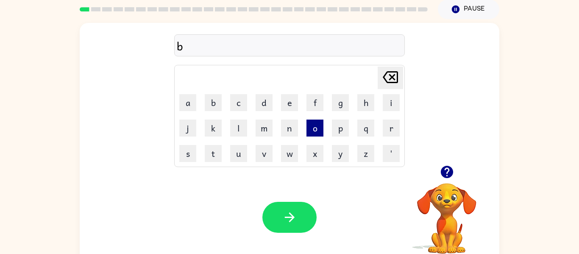 The width and height of the screenshot is (579, 254). What do you see at coordinates (366, 103) in the screenshot?
I see `button: h` at bounding box center [366, 103].